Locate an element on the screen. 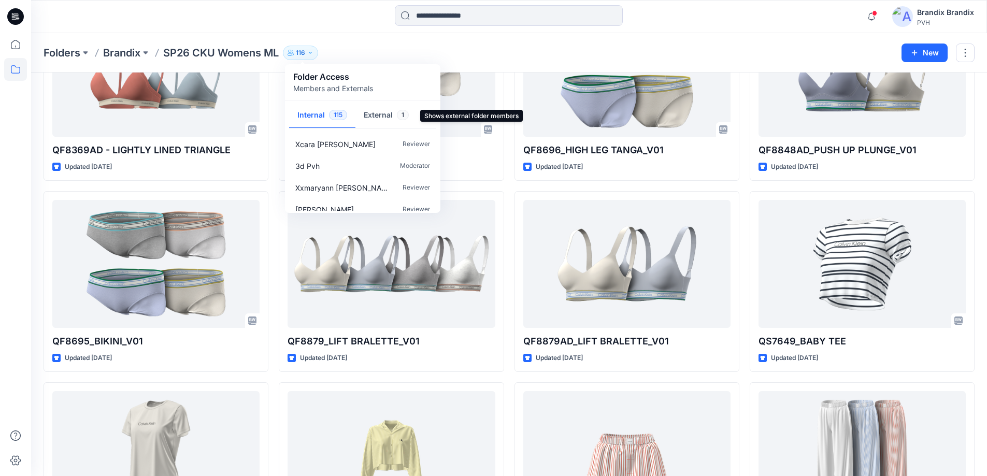 The image size is (987, 476). button: External is located at coordinates (386, 116).